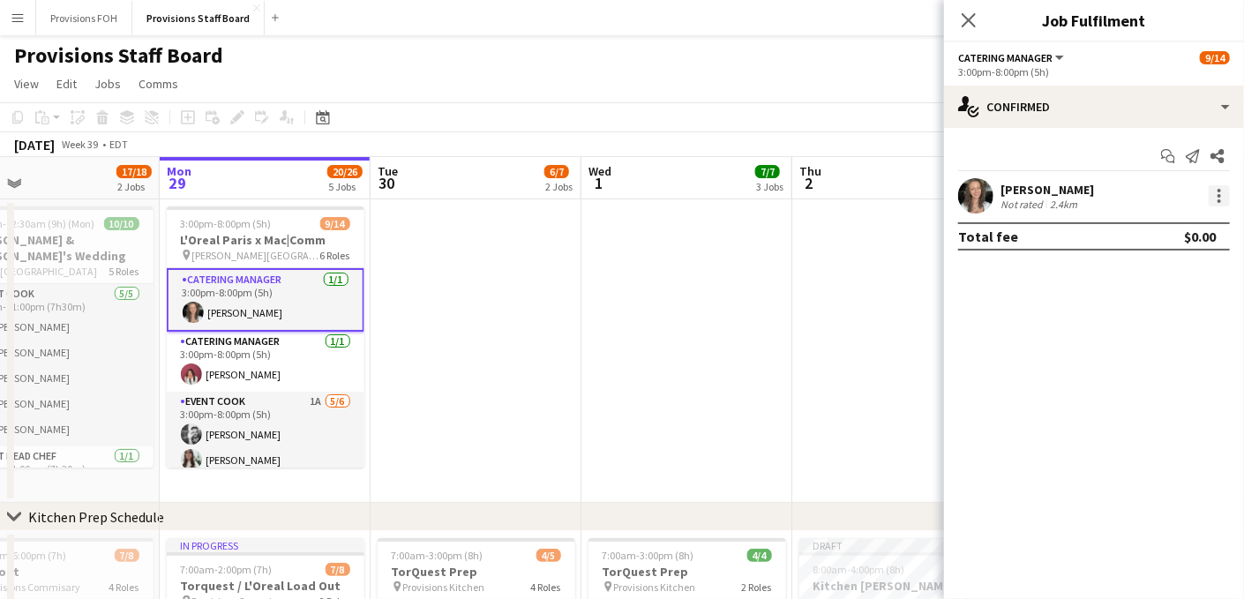  I want to click on div: 3:00pm-8:00pm (5h), so click(1094, 71).